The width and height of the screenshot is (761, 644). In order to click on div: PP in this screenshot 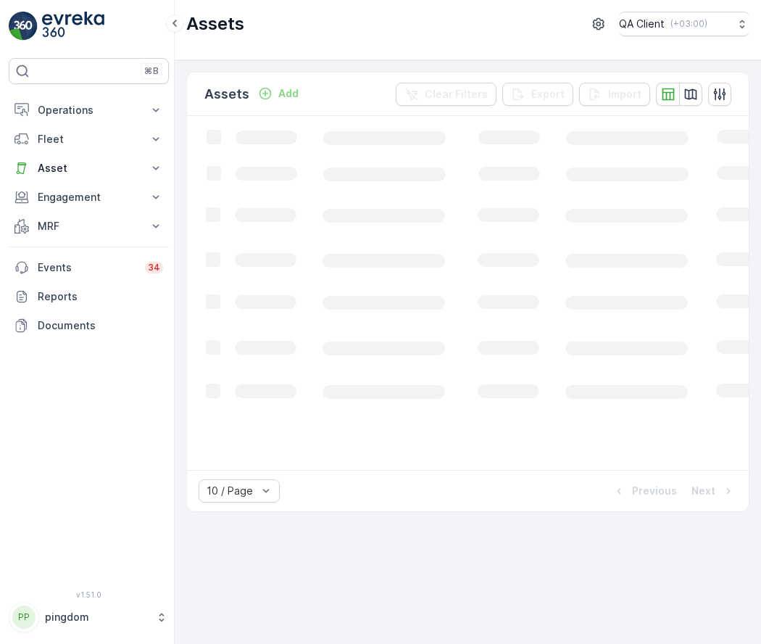, I will do `click(24, 617)`.